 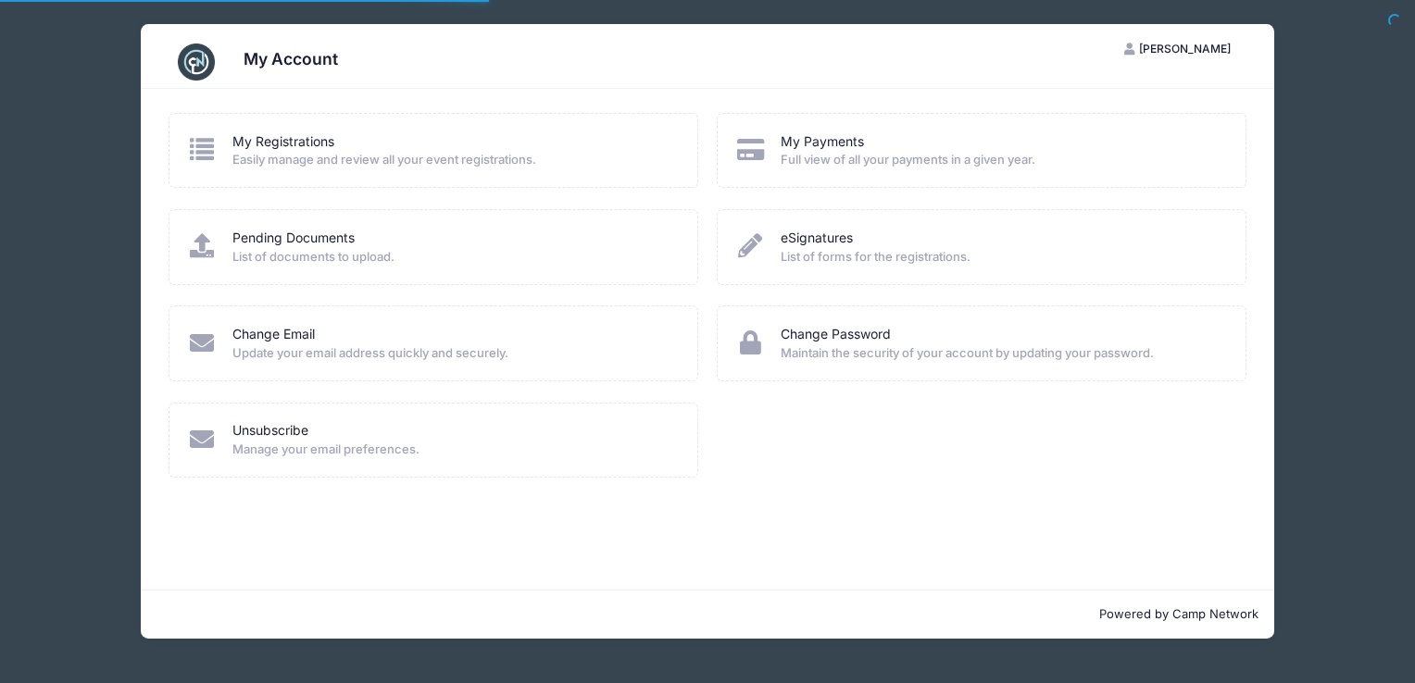 I want to click on span: Maintain the security of your account by updating your password., so click(x=1001, y=354).